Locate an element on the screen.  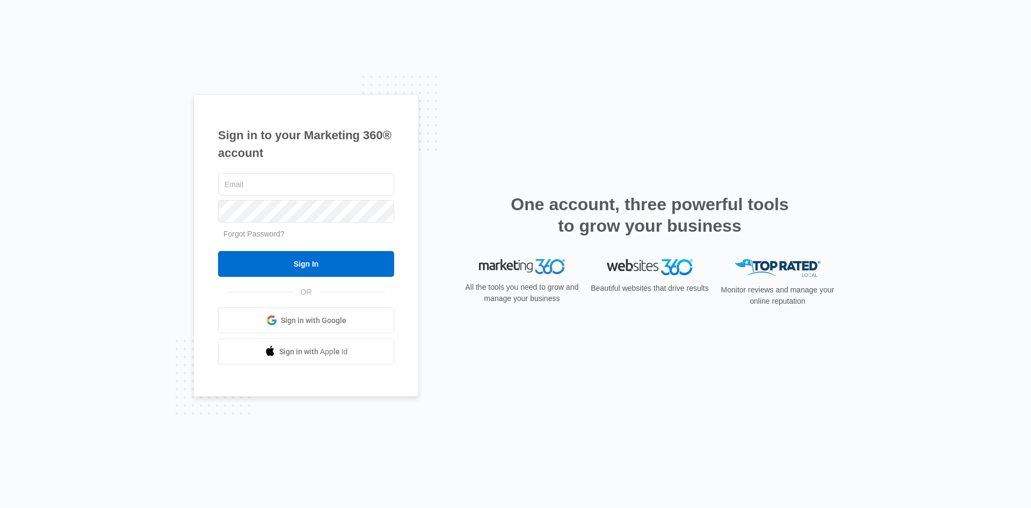
a: Sign in with Google is located at coordinates (306, 320).